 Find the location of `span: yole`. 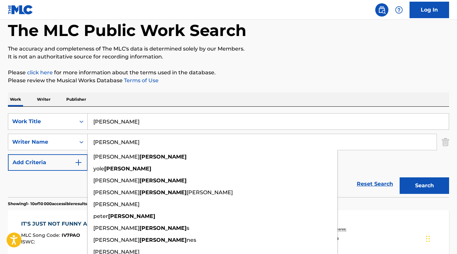

span: yole is located at coordinates (99, 168).